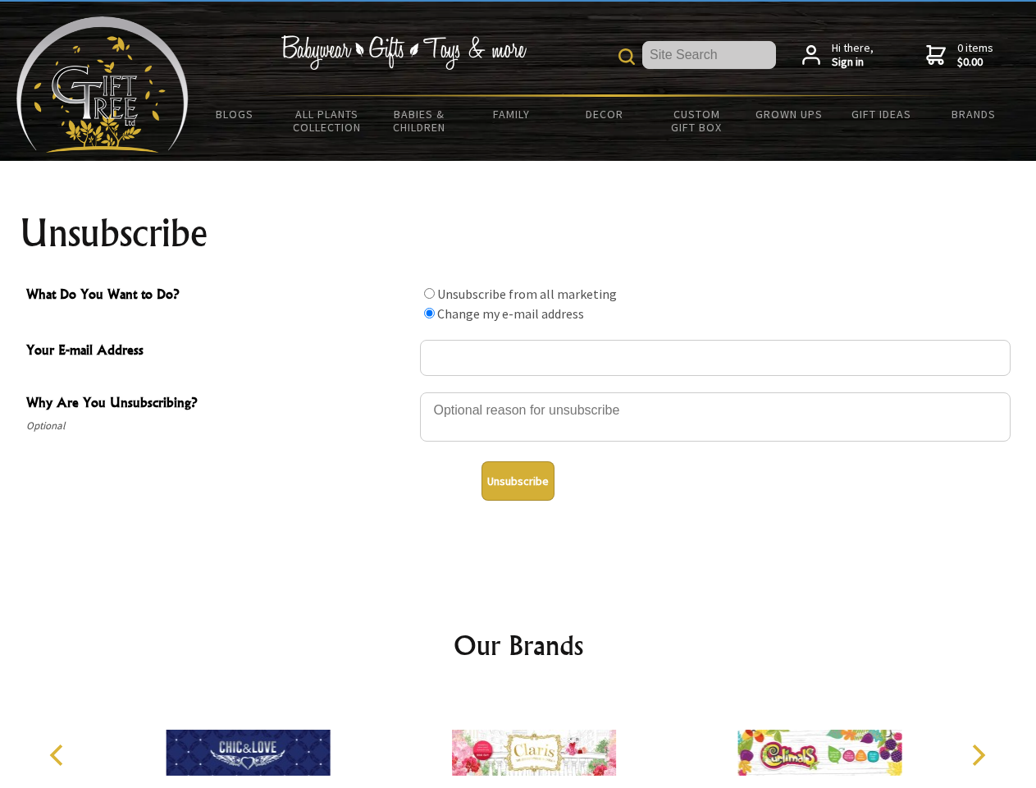 The image size is (1036, 788). Describe the element at coordinates (510, 313) in the screenshot. I see `label: Change my e-mail address` at that location.